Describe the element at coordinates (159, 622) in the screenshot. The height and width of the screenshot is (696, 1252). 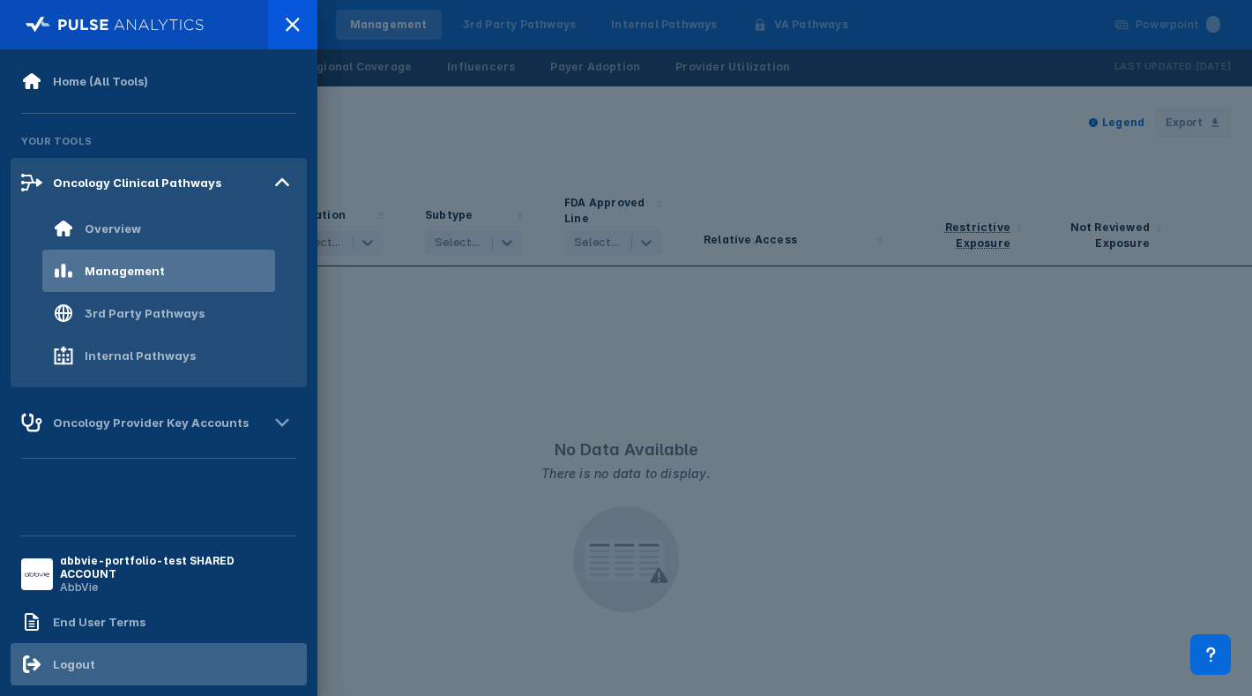
I see `a: End User Terms` at that location.